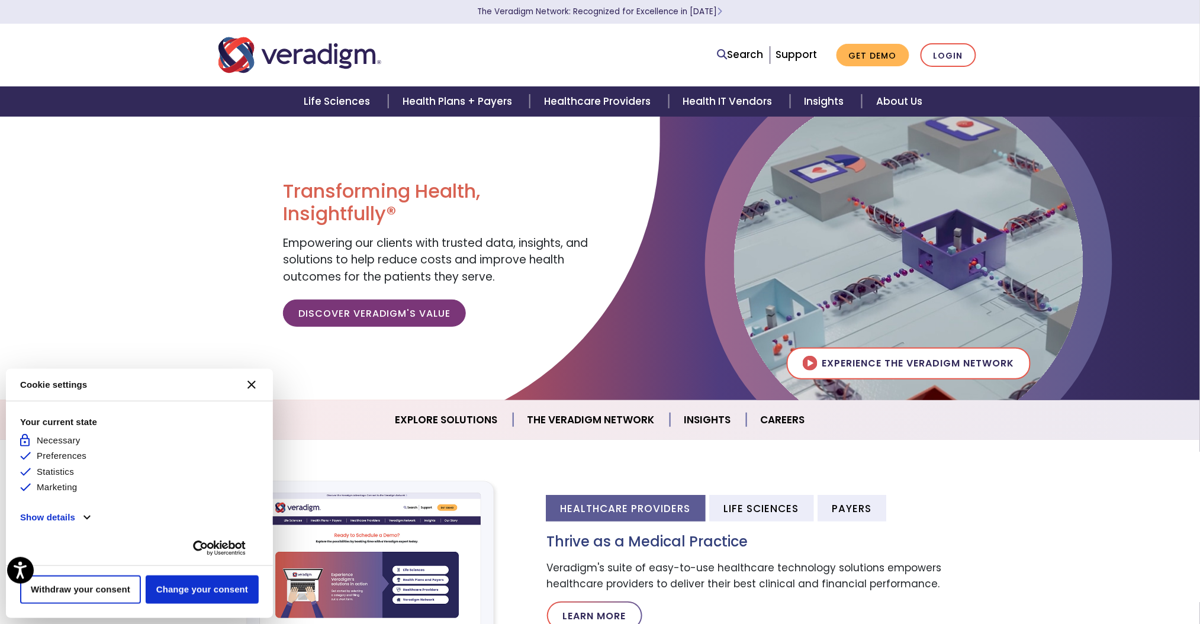 The width and height of the screenshot is (1200, 624). What do you see at coordinates (949, 55) in the screenshot?
I see `a: Login` at bounding box center [949, 55].